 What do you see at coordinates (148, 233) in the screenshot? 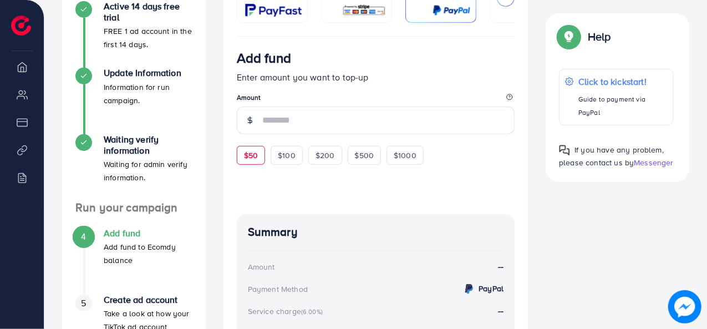
I see `h4: Add fund` at bounding box center [148, 233].